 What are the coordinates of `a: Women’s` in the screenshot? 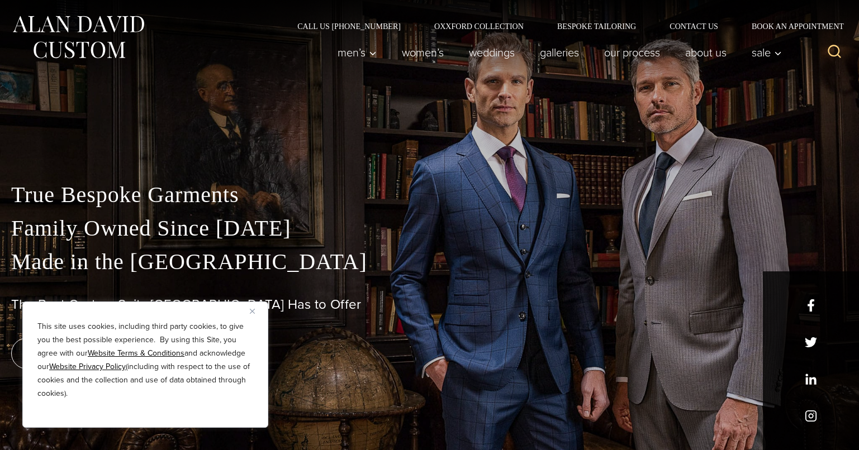 It's located at (423, 53).